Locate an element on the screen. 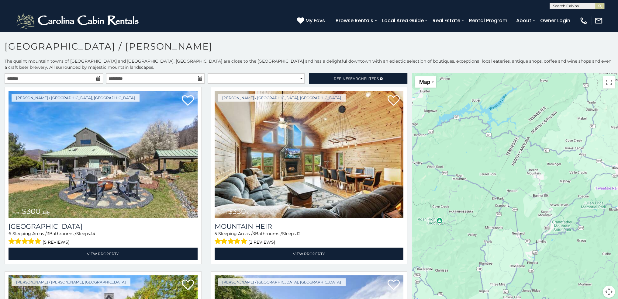 The image size is (618, 299). button: Toggle fullscreen view is located at coordinates (609, 82).